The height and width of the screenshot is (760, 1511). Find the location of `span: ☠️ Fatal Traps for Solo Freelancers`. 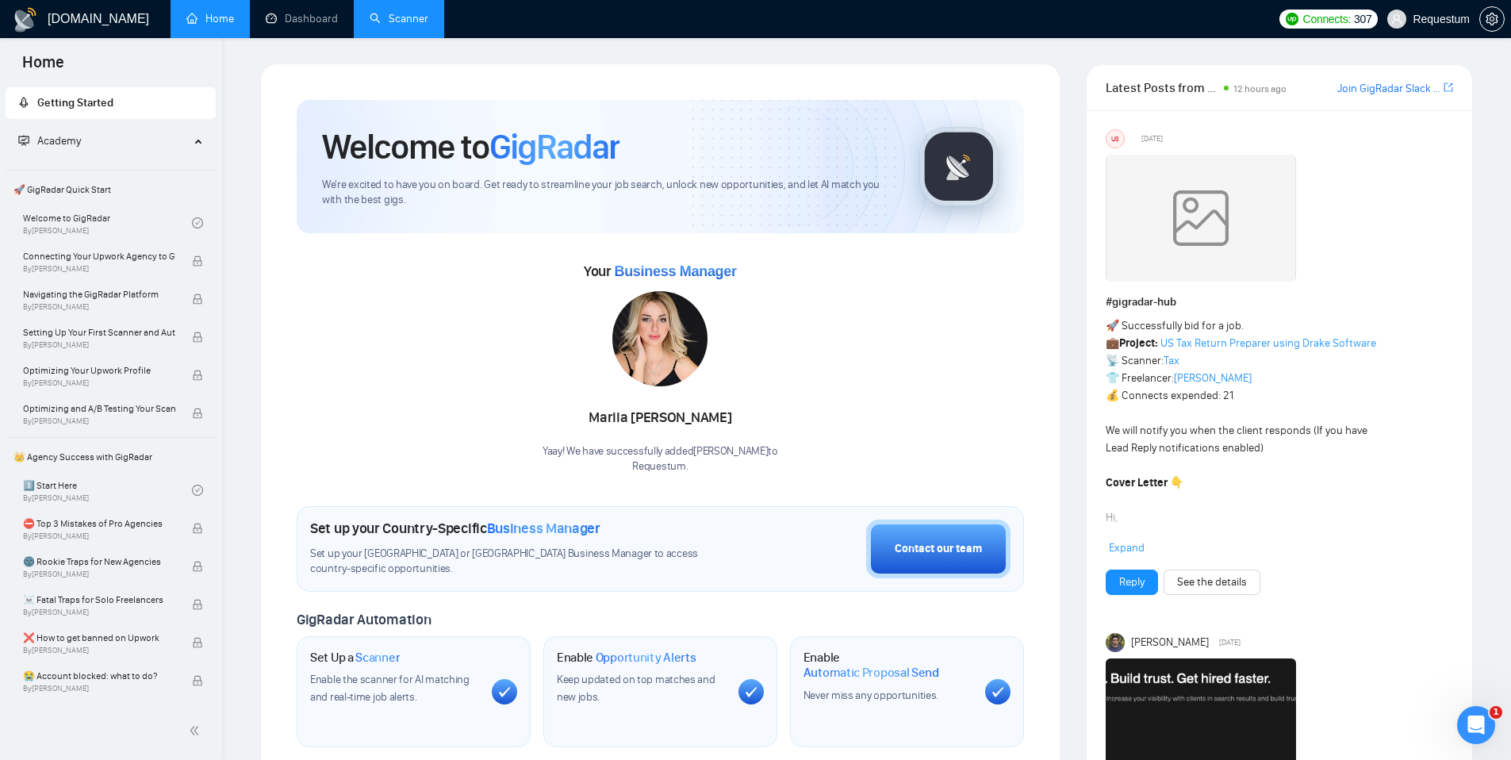

span: ☠️ Fatal Traps for Solo Freelancers is located at coordinates (99, 600).